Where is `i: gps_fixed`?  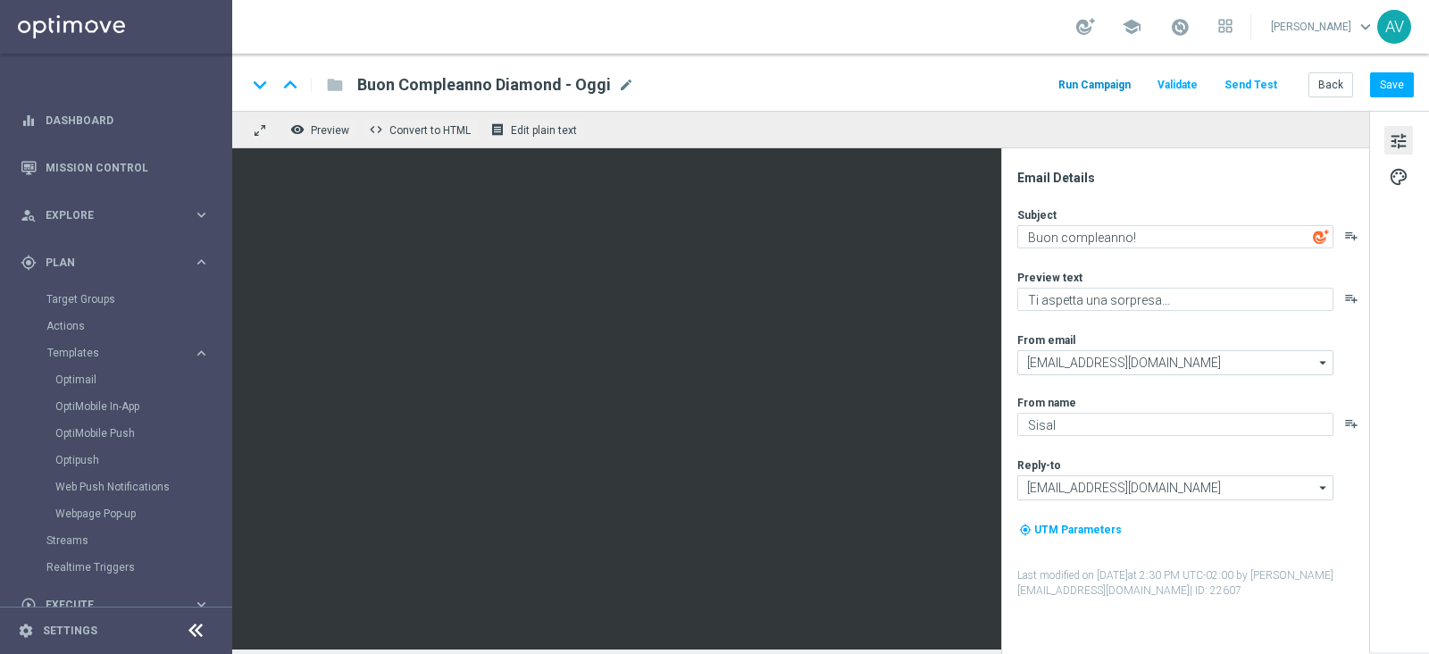
i: gps_fixed is located at coordinates (29, 263).